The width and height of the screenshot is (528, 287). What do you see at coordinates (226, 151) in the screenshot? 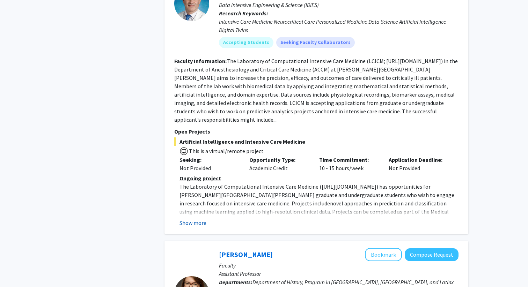
I see `span: This is a virtual/remote project` at bounding box center [226, 151].